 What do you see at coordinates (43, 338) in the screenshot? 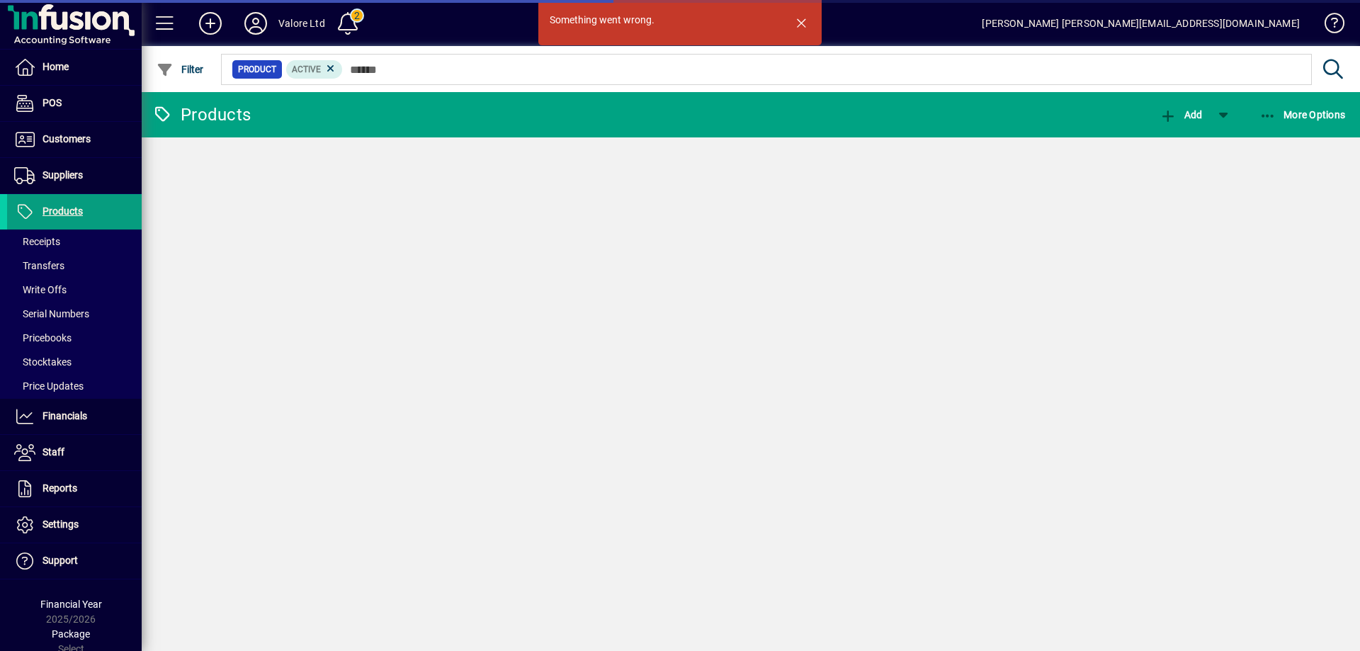
I see `span: Pricebooks` at bounding box center [43, 338].